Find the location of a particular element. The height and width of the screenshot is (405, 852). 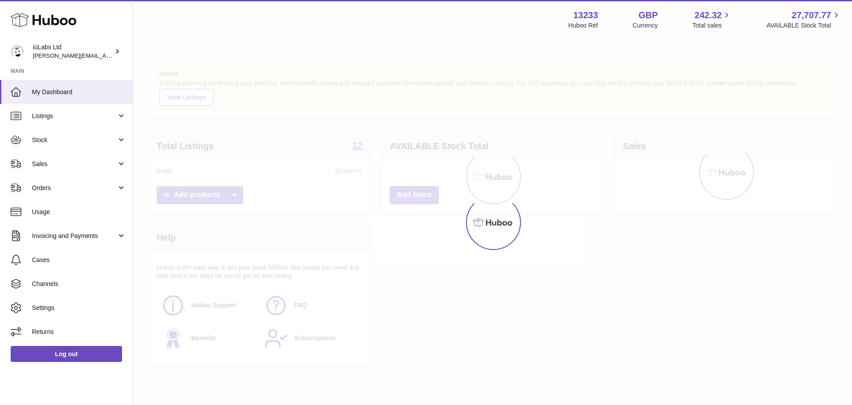

strong: 13233 is located at coordinates (586, 15).